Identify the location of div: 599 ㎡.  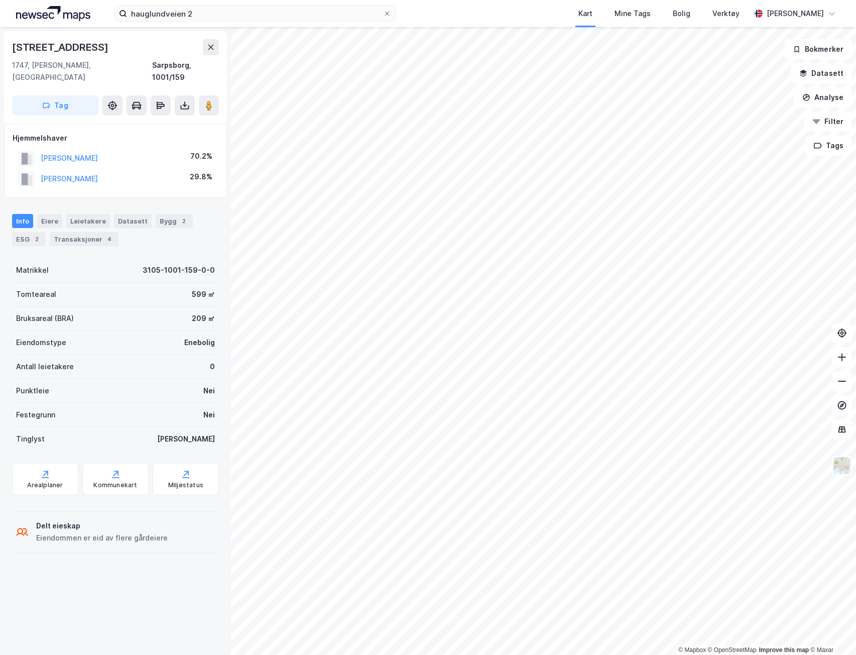
(203, 294).